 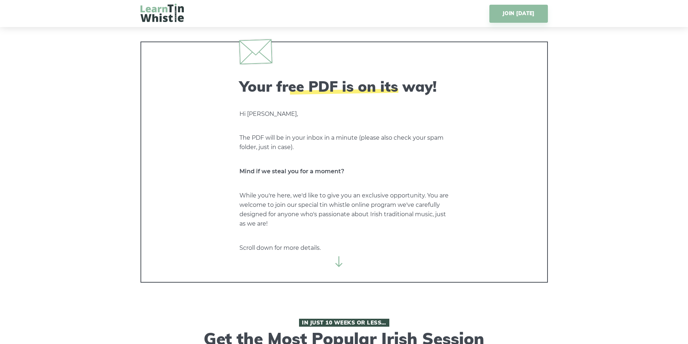 I want to click on img: LearnTinWhistle.com, so click(x=162, y=13).